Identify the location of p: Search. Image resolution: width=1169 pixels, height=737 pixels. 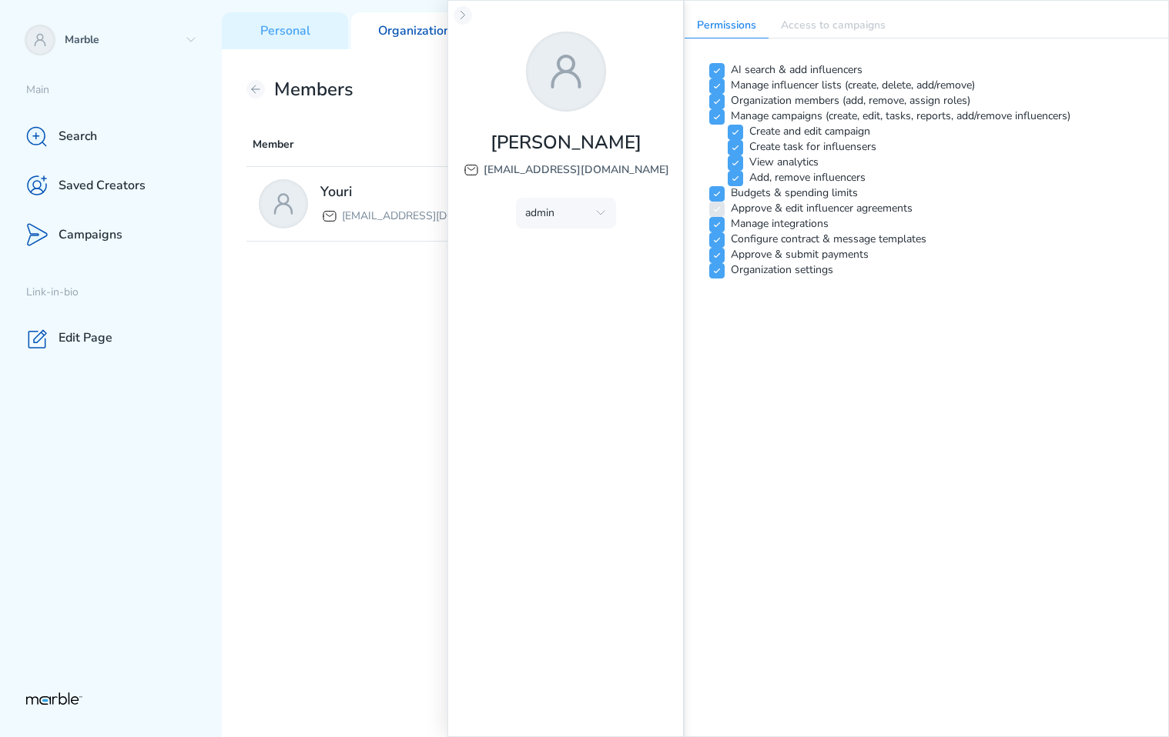
(78, 136).